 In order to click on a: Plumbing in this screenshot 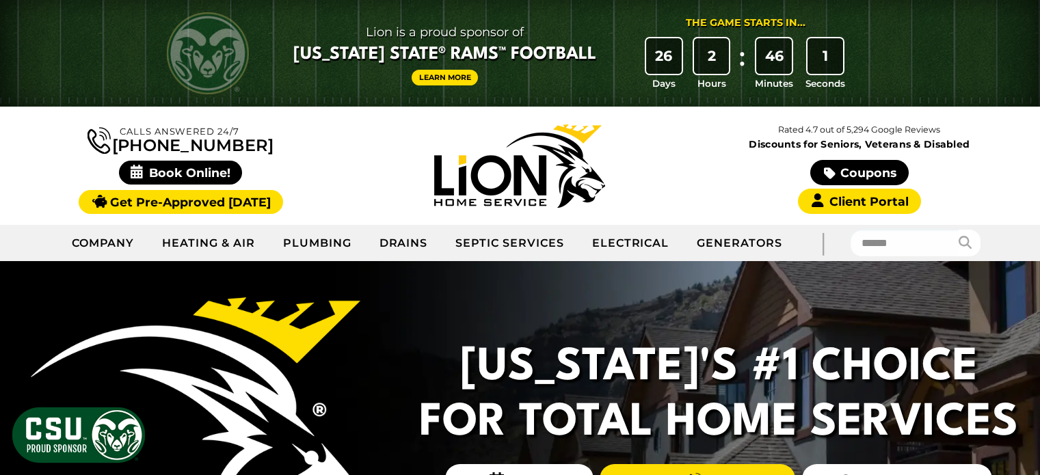, I will do `click(317, 243)`.